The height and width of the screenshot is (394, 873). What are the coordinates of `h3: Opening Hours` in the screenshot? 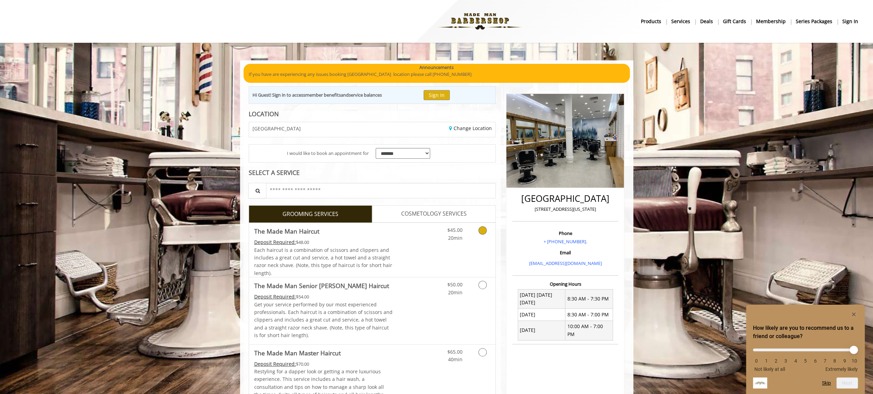 It's located at (565, 284).